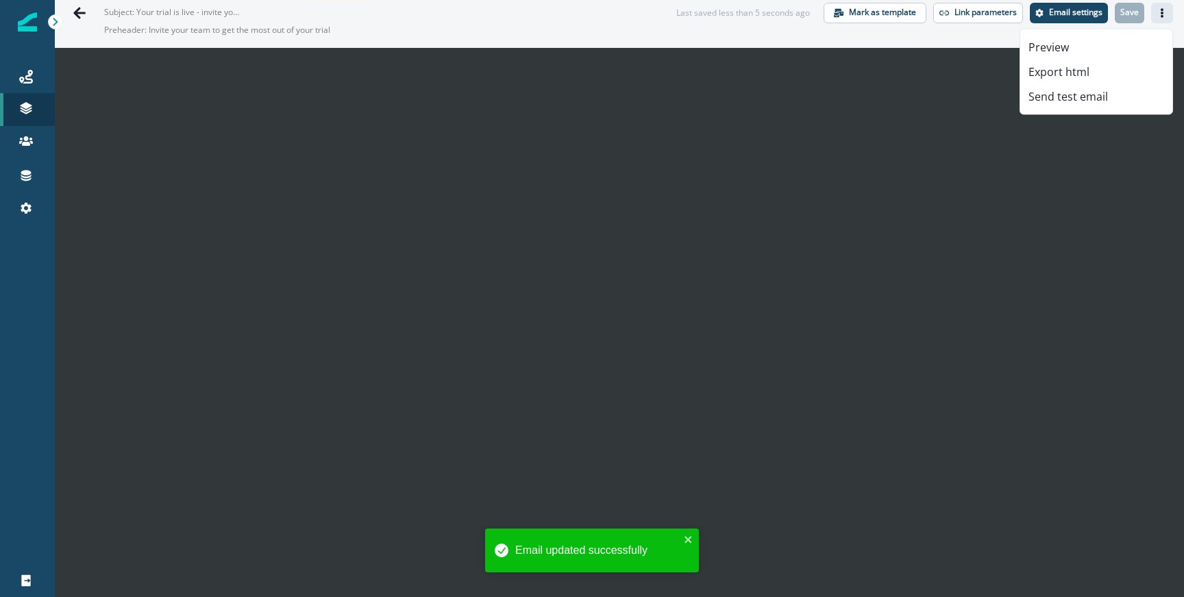 The width and height of the screenshot is (1184, 597). I want to click on p: Link parameters, so click(985, 12).